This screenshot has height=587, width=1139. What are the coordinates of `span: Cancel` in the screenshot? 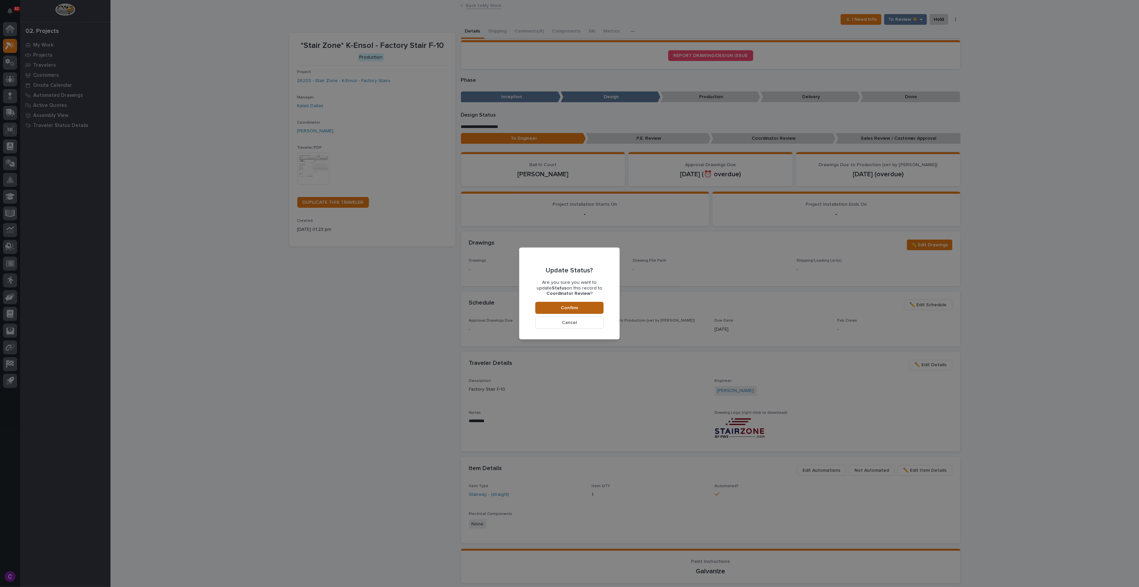 It's located at (570, 322).